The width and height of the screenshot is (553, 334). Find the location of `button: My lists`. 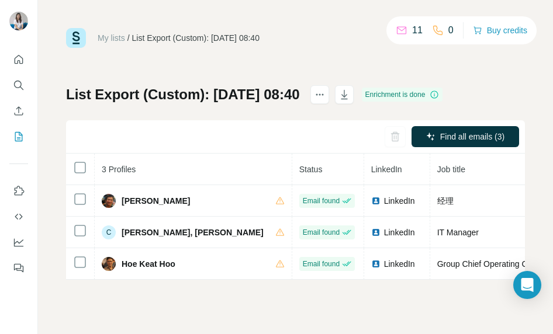

button: My lists is located at coordinates (19, 137).